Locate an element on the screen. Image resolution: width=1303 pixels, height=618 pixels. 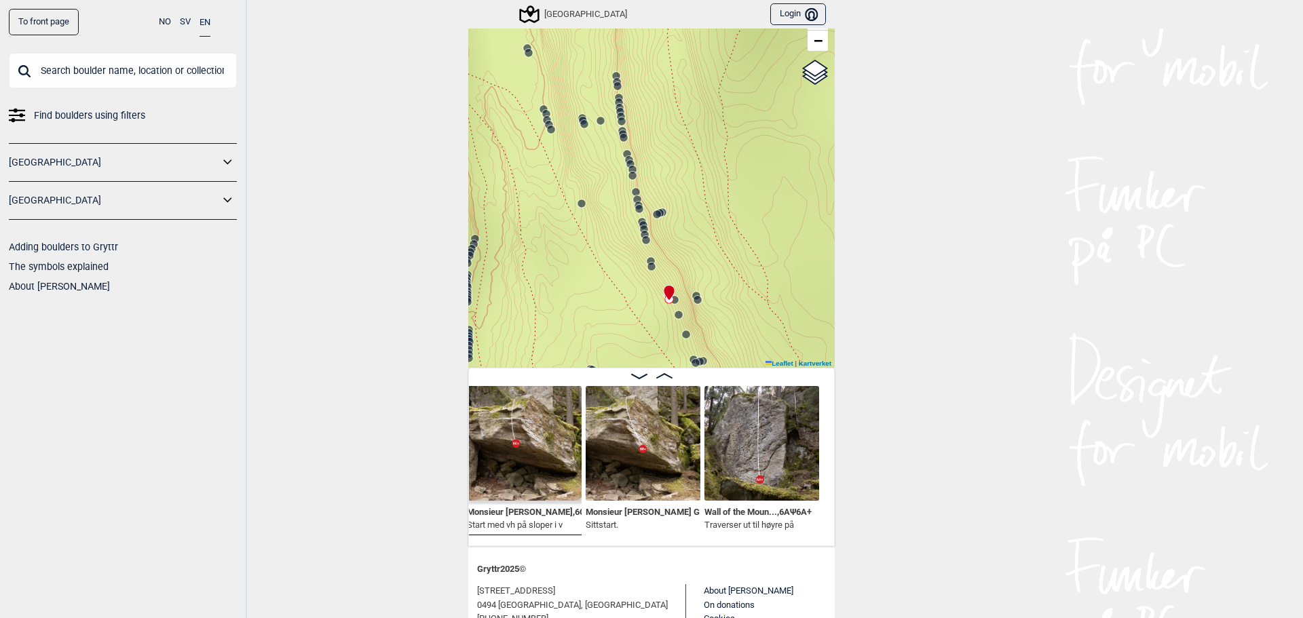
p: Sittstart. is located at coordinates (664, 525).